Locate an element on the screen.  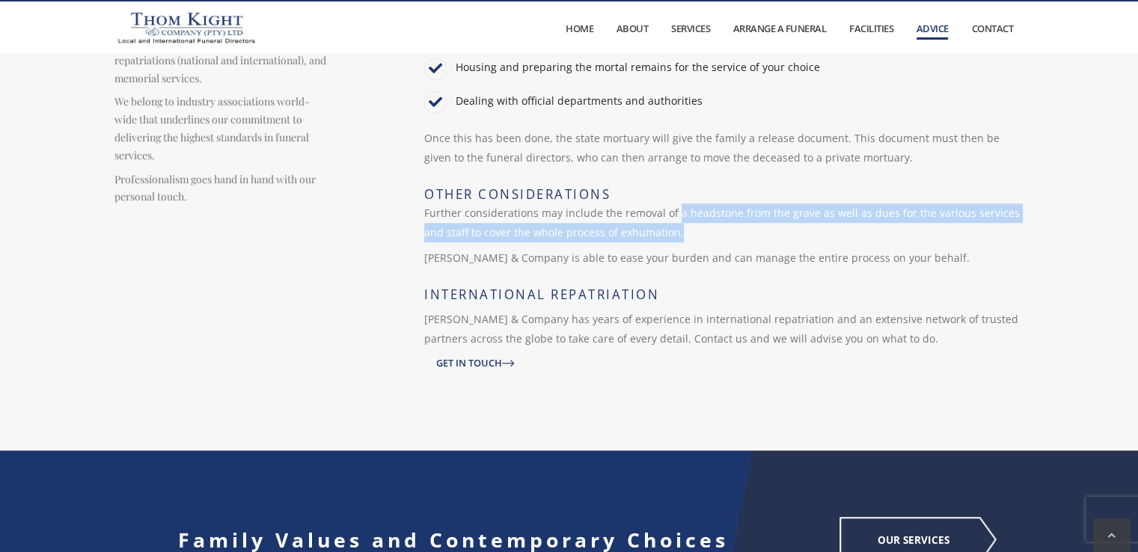
h3: OTHER CONSIDERATIONS is located at coordinates (723, 195).